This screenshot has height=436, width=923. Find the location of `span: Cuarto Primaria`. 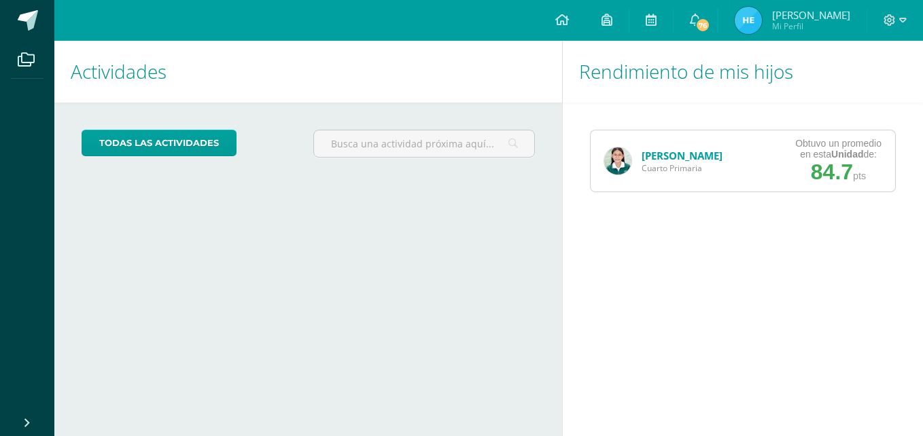

span: Cuarto Primaria is located at coordinates (681, 168).